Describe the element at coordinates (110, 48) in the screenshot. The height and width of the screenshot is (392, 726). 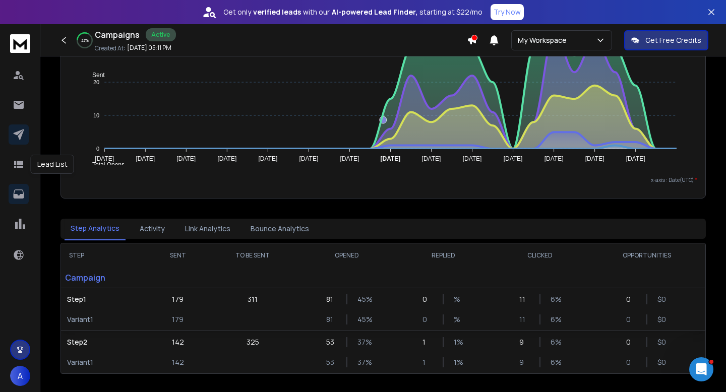
I see `p: Created At:` at that location.